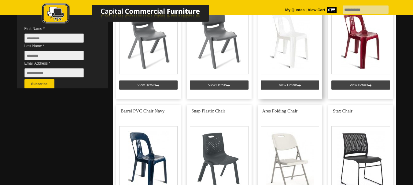  Describe the element at coordinates (331, 10) in the screenshot. I see `span: 0` at that location.